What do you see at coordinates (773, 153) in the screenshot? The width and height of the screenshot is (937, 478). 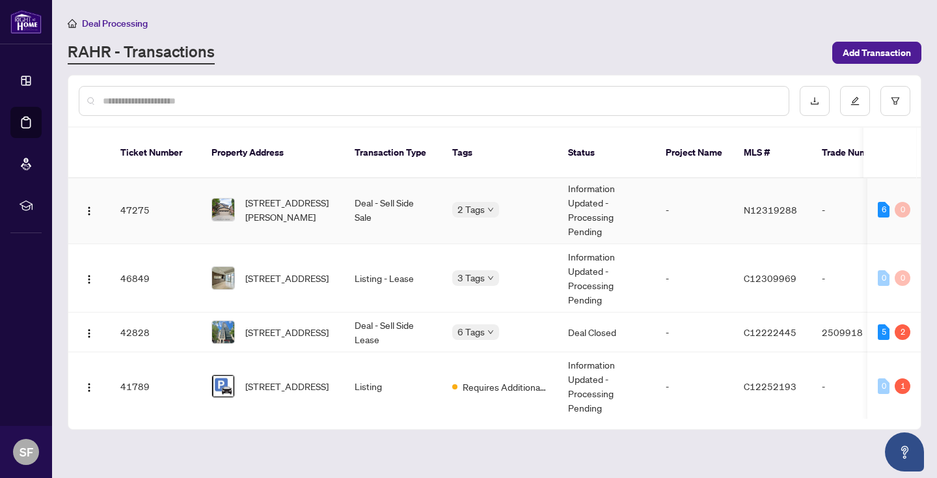 I see `th: MLS #` at bounding box center [773, 153].